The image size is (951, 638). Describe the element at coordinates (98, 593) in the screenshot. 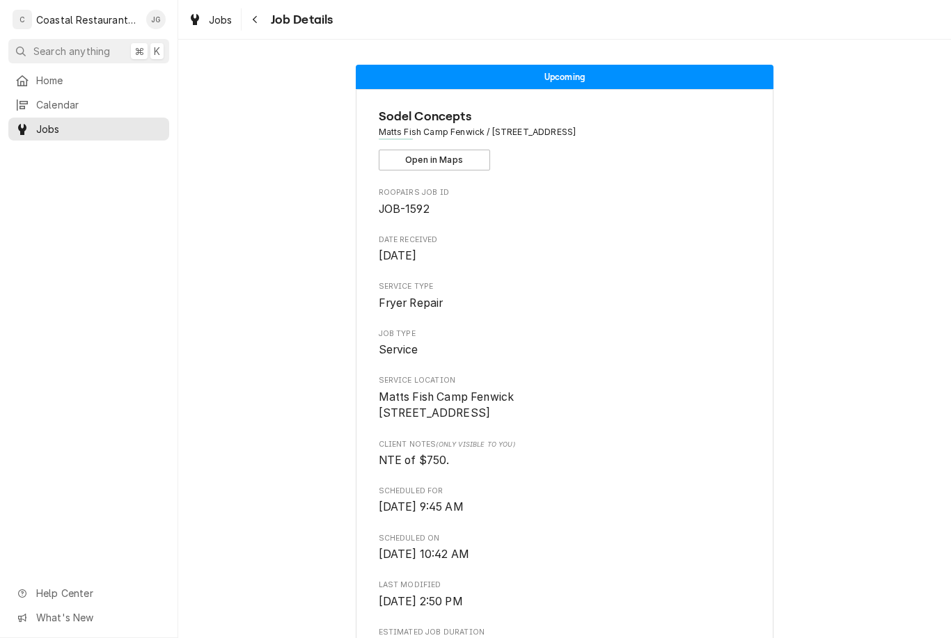

I see `span: Help Center` at that location.